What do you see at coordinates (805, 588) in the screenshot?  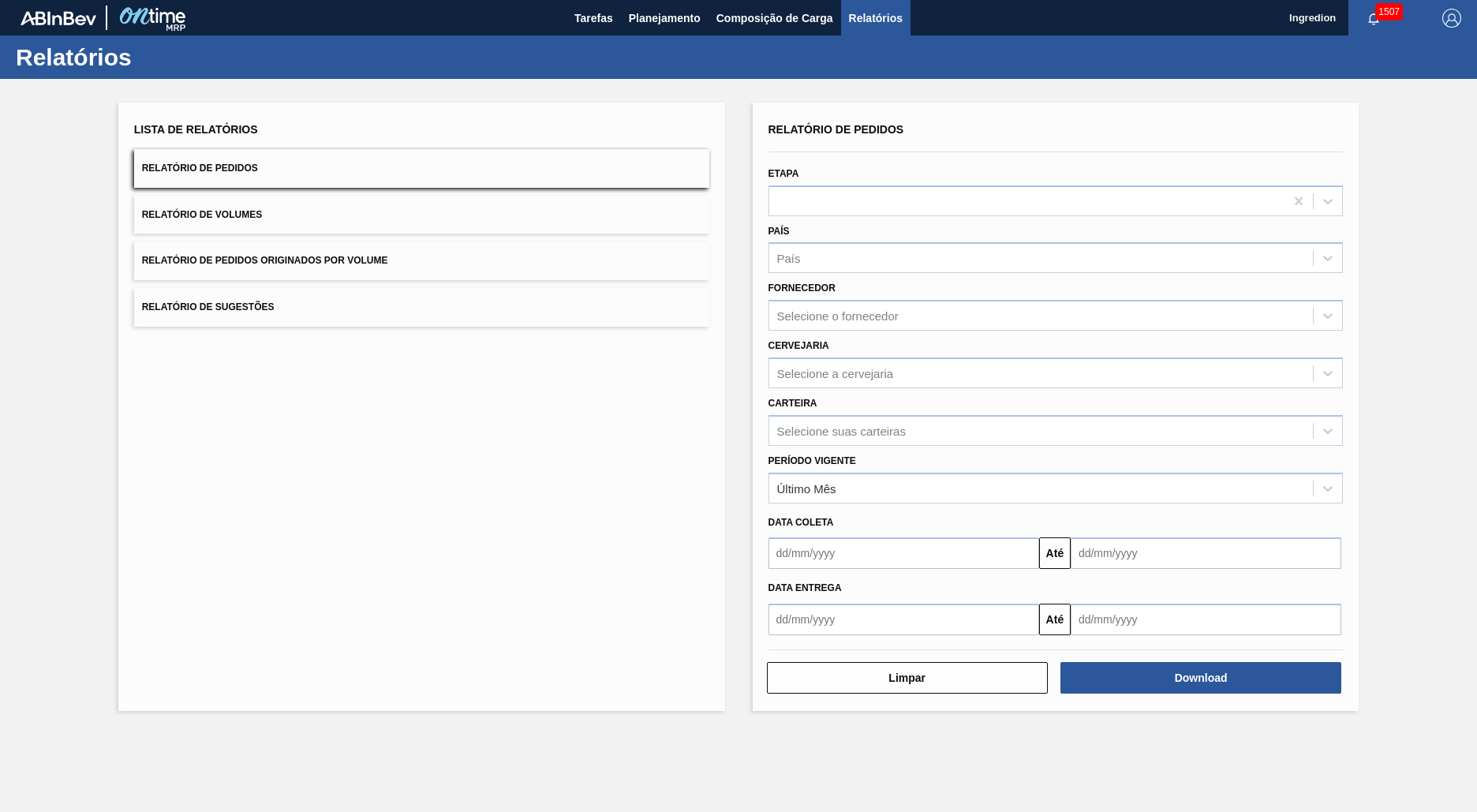 I see `span: Data Entrega` at bounding box center [805, 588].